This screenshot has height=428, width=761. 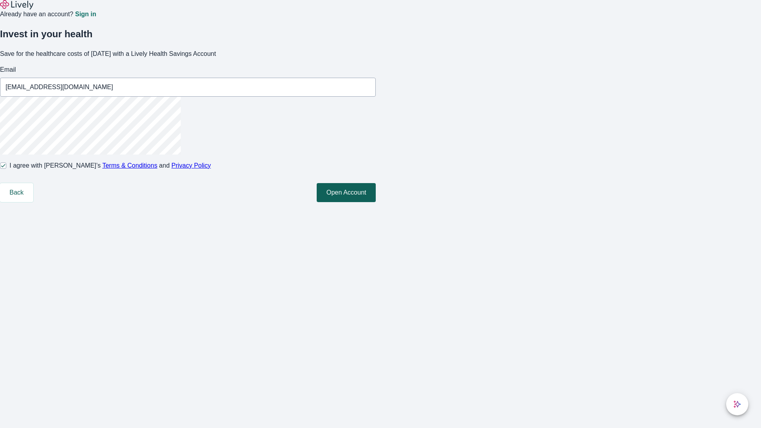 I want to click on div: Sign in, so click(x=85, y=14).